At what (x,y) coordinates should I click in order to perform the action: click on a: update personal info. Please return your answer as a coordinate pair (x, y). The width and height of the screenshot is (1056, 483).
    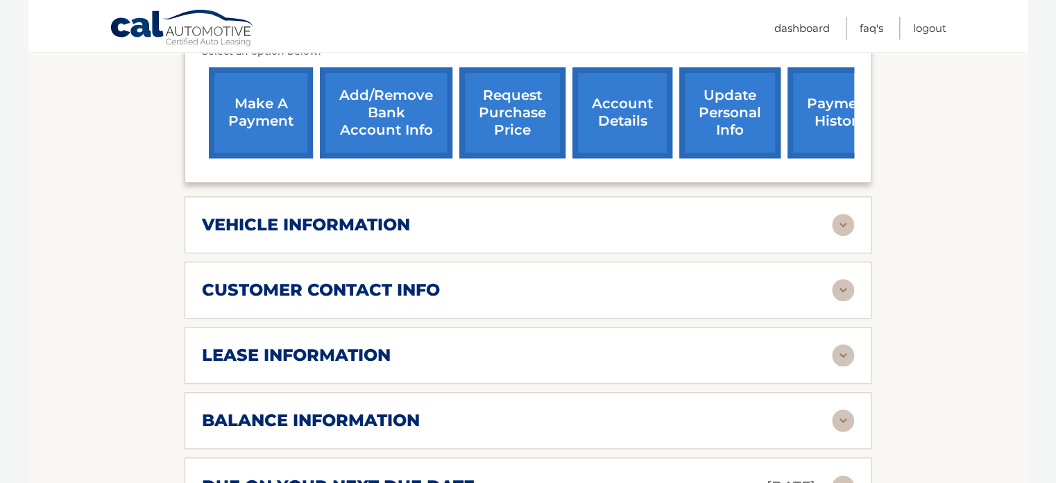
    Looking at the image, I should click on (730, 112).